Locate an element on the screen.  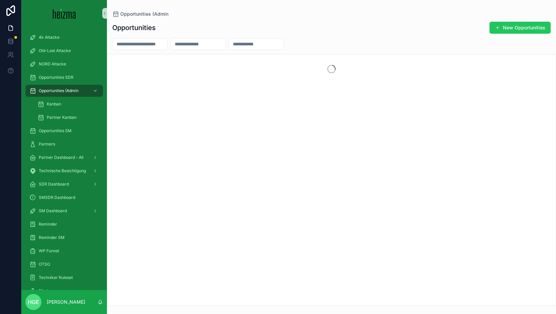
button: New Opportunities is located at coordinates (520, 28).